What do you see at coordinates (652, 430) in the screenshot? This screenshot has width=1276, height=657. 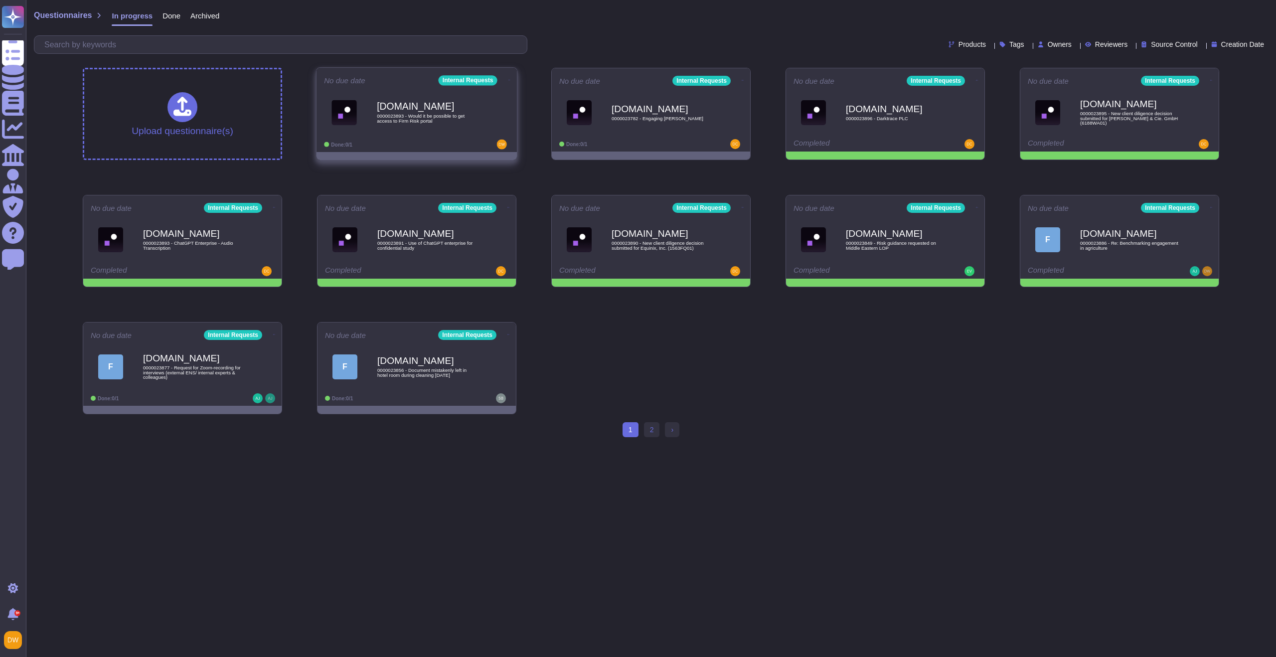 I see `a: 2` at bounding box center [652, 430].